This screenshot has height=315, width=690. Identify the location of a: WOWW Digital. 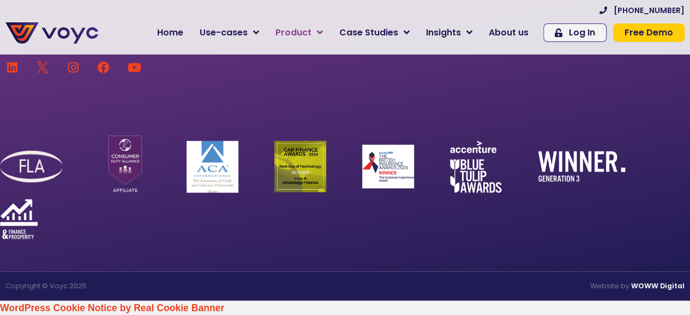
(658, 286).